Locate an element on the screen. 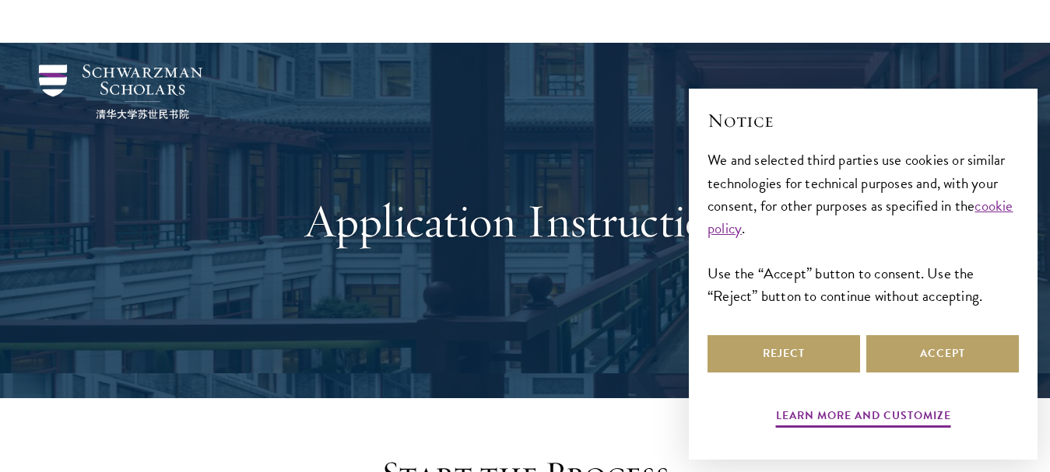  img: Schwarzman Scholars is located at coordinates (121, 92).